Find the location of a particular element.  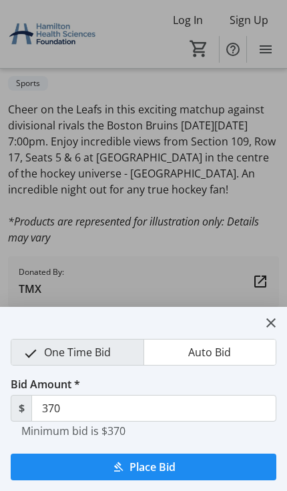

label: Bid Amount * is located at coordinates (45, 384).